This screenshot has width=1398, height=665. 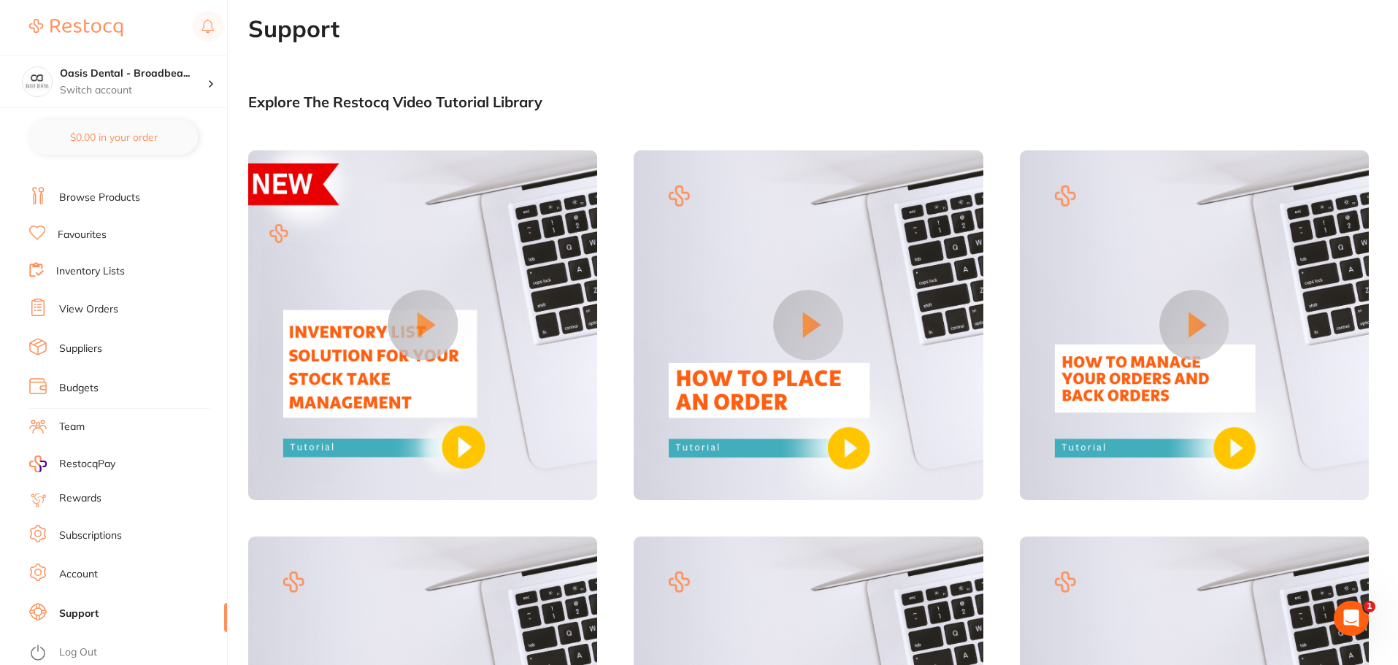 What do you see at coordinates (99, 198) in the screenshot?
I see `a: Browse Products` at bounding box center [99, 198].